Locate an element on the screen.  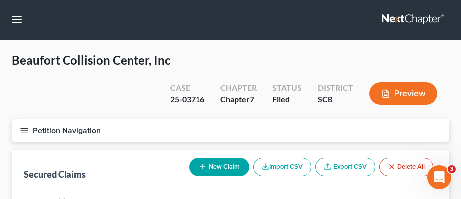
a: Export CSV is located at coordinates (345, 167).